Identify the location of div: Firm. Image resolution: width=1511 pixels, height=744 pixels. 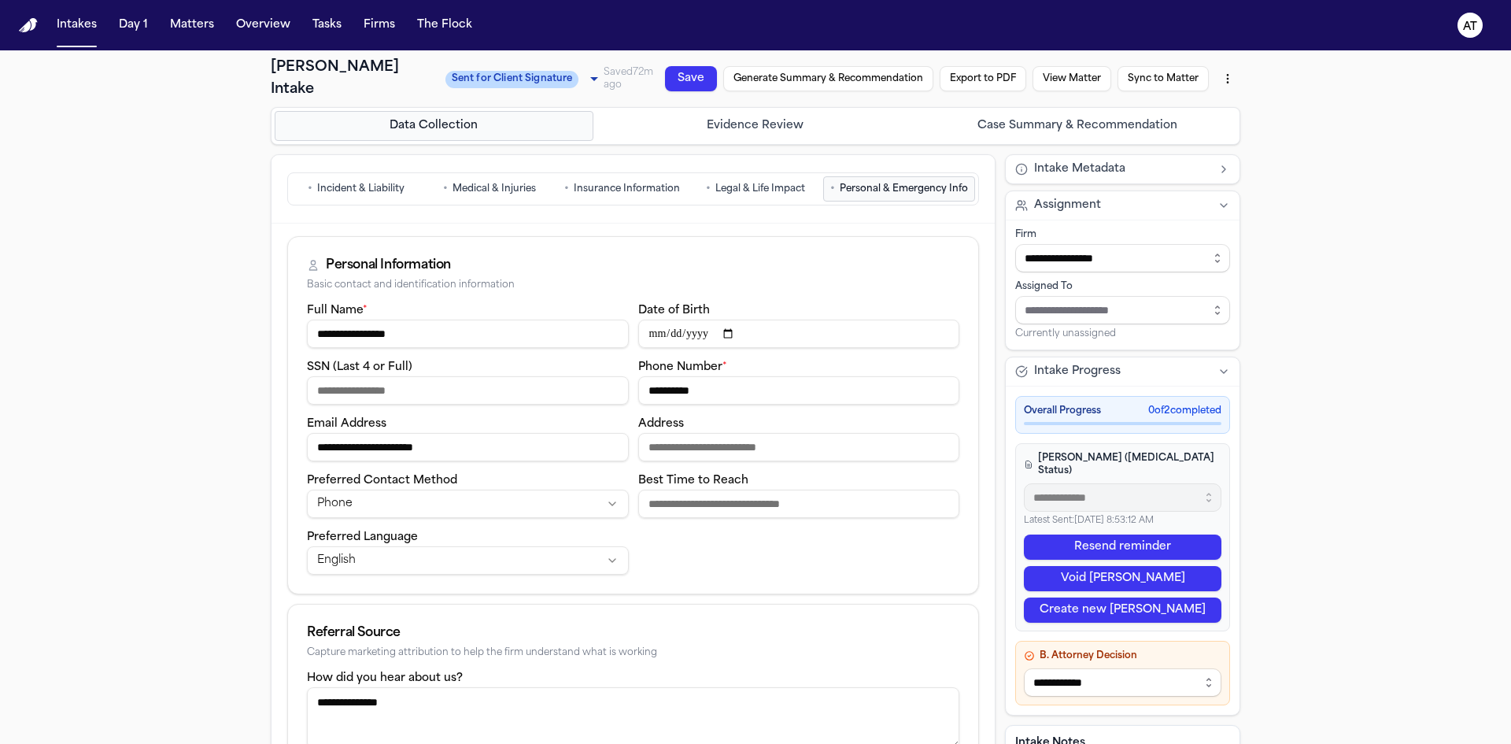
(1122, 235).